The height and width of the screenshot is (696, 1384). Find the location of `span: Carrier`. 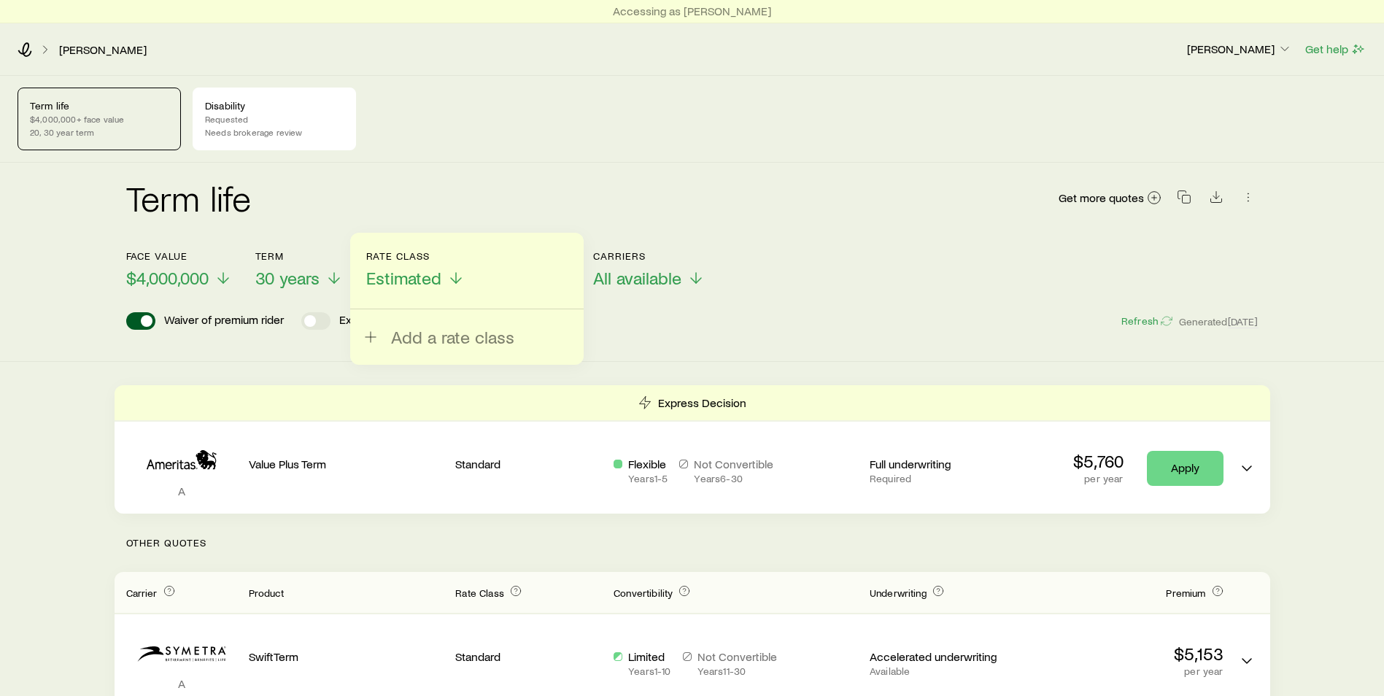

span: Carrier is located at coordinates (142, 592).